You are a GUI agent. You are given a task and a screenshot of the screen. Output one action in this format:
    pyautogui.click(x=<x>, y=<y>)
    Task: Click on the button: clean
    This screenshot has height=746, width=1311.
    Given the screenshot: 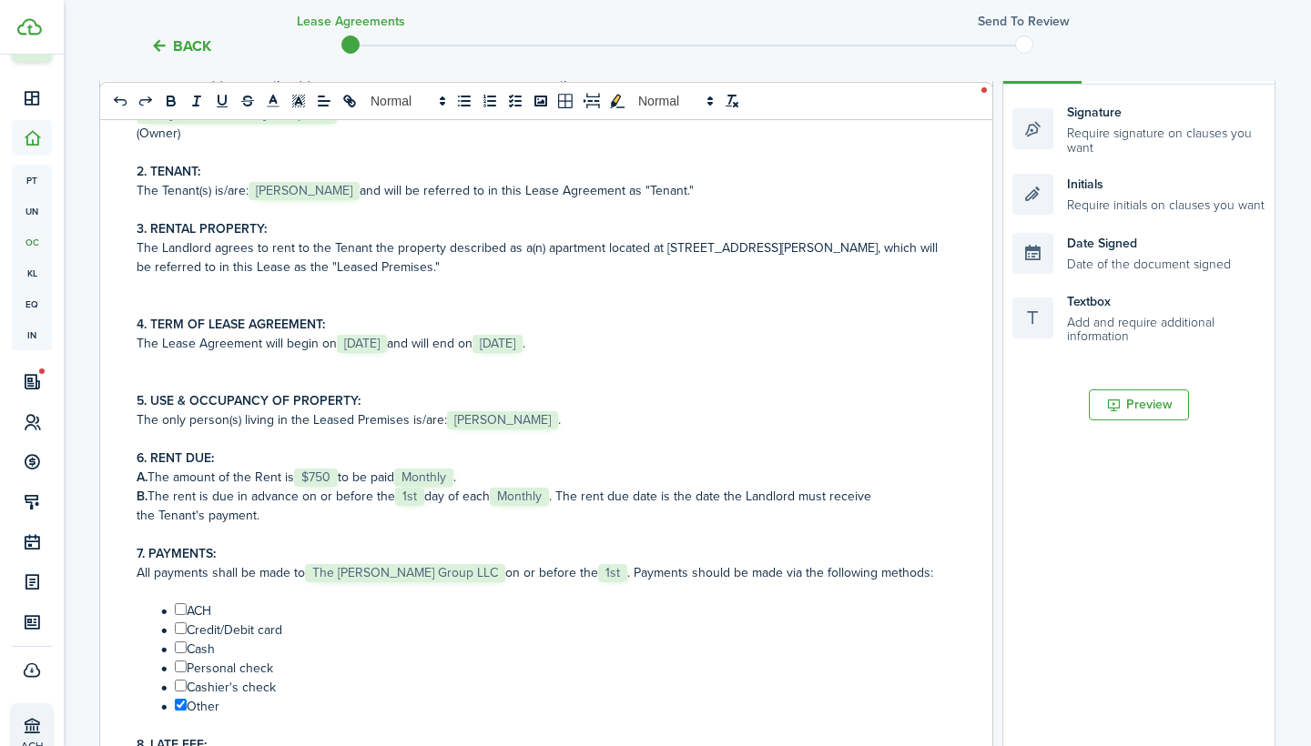 What is the action you would take?
    pyautogui.click(x=732, y=101)
    